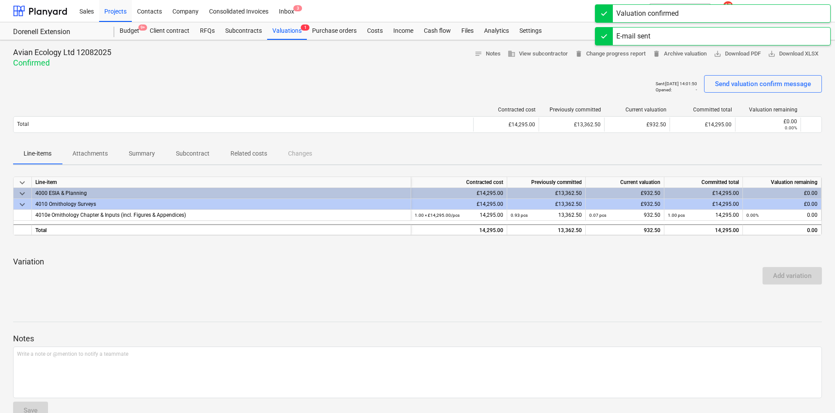 The height and width of the screenshot is (413, 835). I want to click on span: business, so click(512, 54).